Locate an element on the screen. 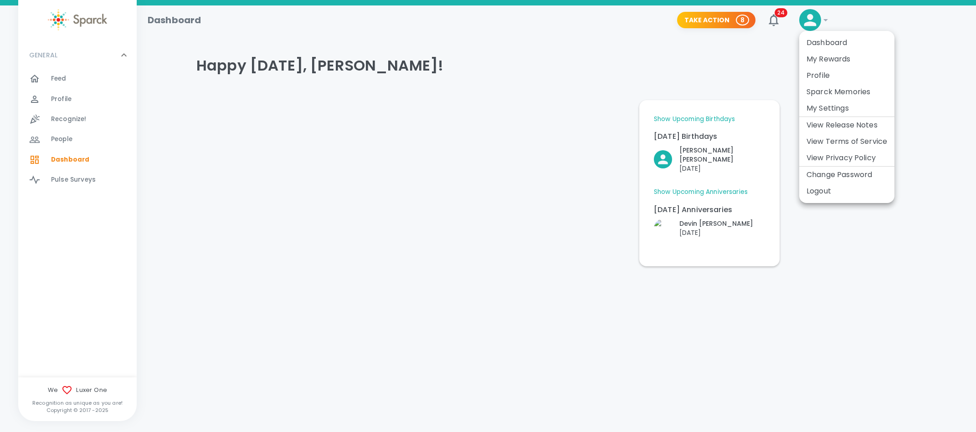 Image resolution: width=976 pixels, height=432 pixels. a: View Terms of Service is located at coordinates (846, 142).